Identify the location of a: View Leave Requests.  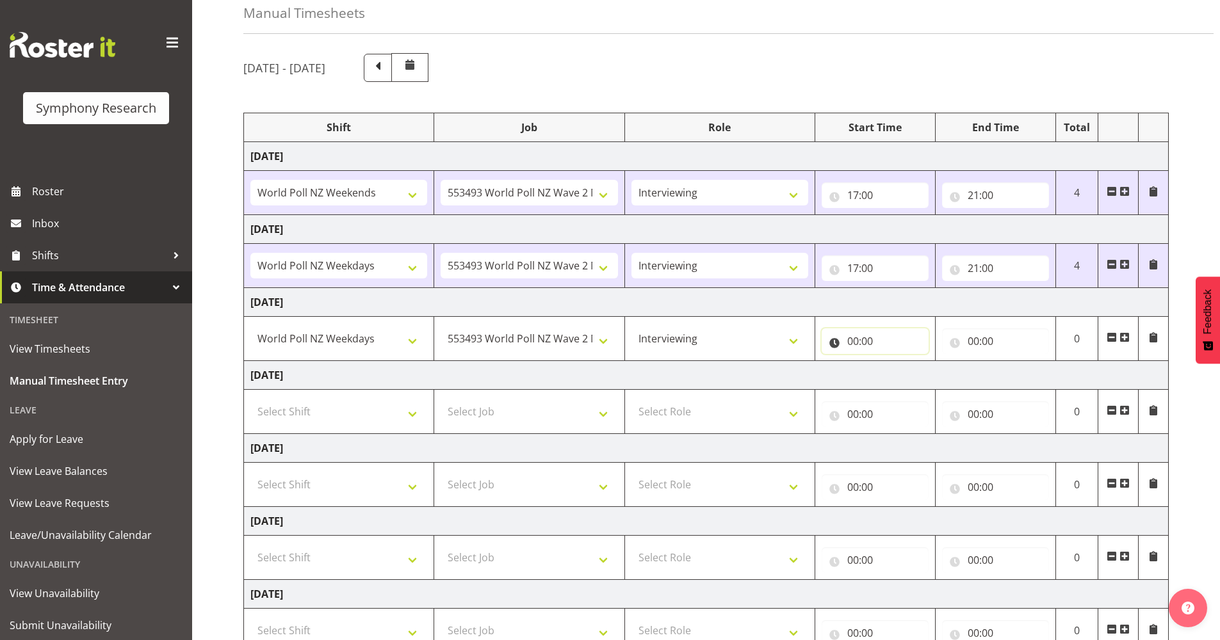
(96, 503).